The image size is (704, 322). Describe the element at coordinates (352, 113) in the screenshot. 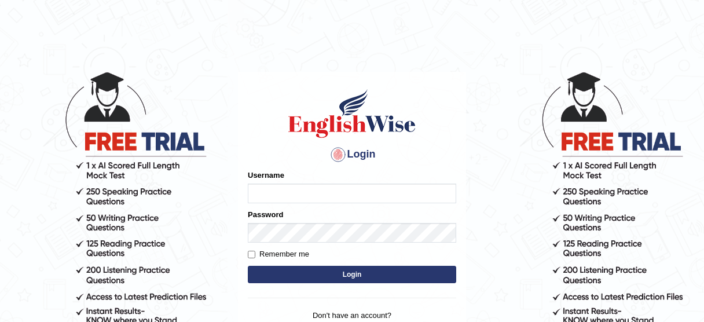

I see `img: Logo of English Wise sign in for intelligent practice with AI` at that location.